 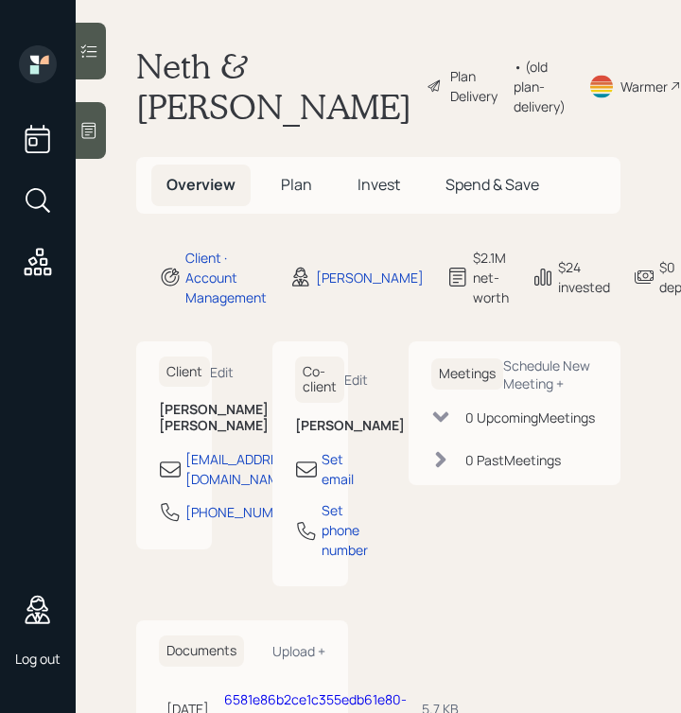 What do you see at coordinates (200, 184) in the screenshot?
I see `span: Overview` at bounding box center [200, 184].